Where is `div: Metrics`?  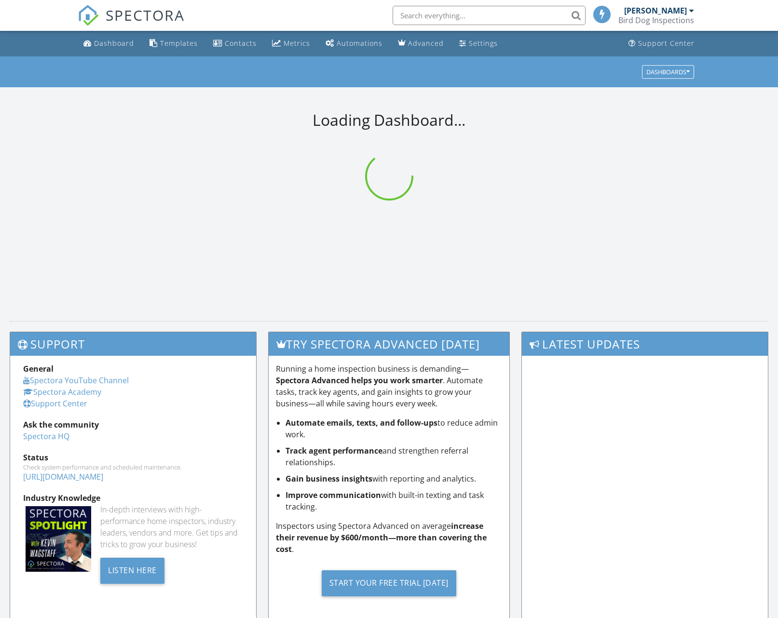 div: Metrics is located at coordinates (297, 43).